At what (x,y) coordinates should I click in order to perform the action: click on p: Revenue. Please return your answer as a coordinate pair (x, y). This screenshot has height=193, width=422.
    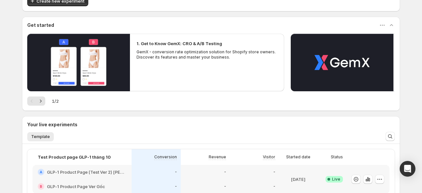
    Looking at the image, I should click on (217, 157).